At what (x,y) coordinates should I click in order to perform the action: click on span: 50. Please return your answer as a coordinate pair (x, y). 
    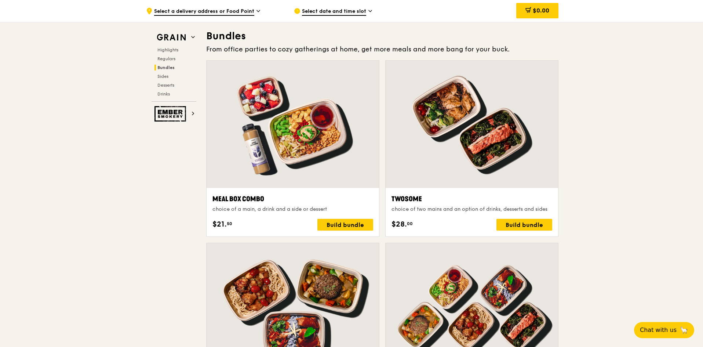
    Looking at the image, I should click on (229, 224).